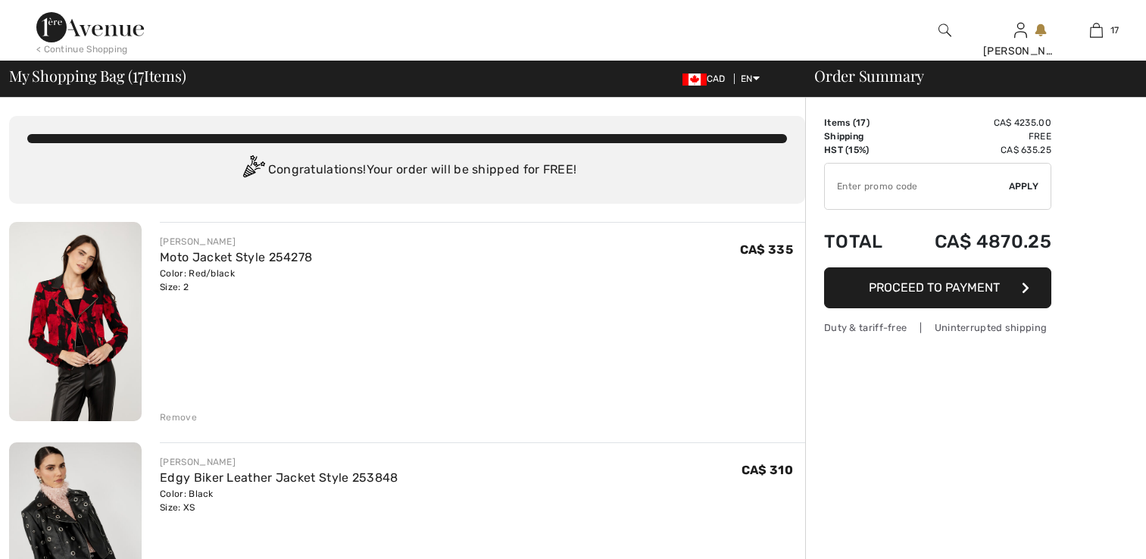 This screenshot has height=559, width=1146. Describe the element at coordinates (862, 150) in the screenshot. I see `td: HST (15%)` at that location.